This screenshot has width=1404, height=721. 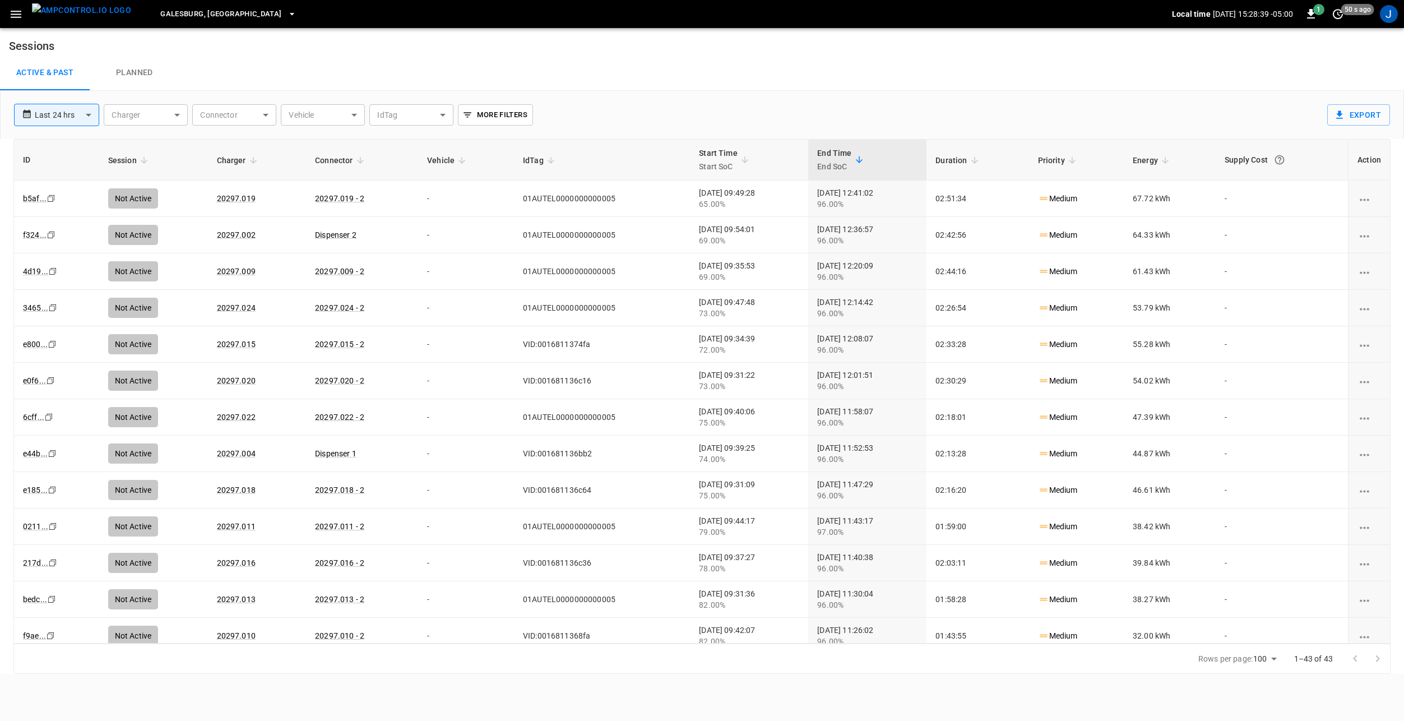 What do you see at coordinates (134, 73) in the screenshot?
I see `a: Planned` at bounding box center [134, 73].